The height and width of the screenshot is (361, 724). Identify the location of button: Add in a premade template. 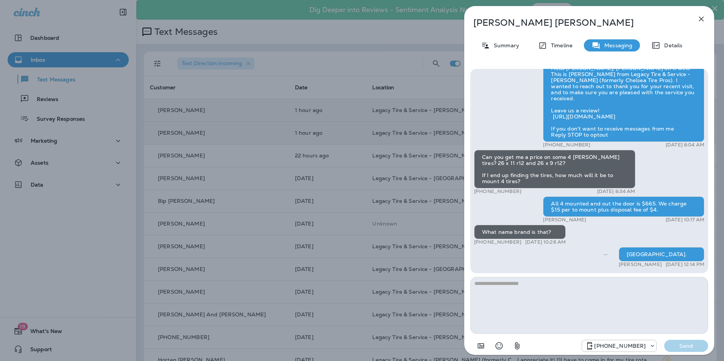
(481, 346).